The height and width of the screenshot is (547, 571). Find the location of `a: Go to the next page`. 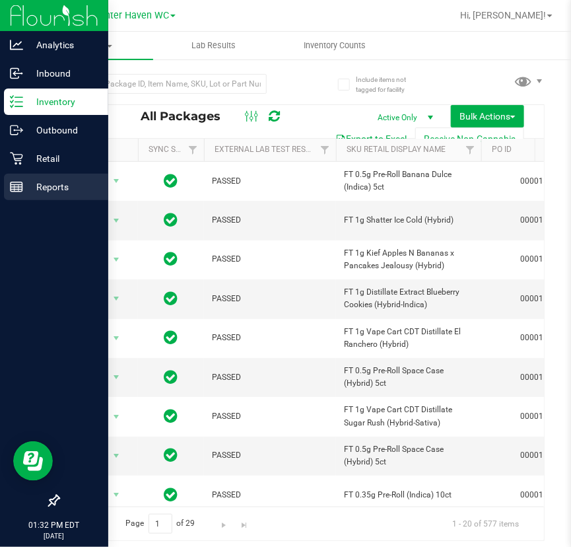

a: Go to the next page is located at coordinates (224, 522).